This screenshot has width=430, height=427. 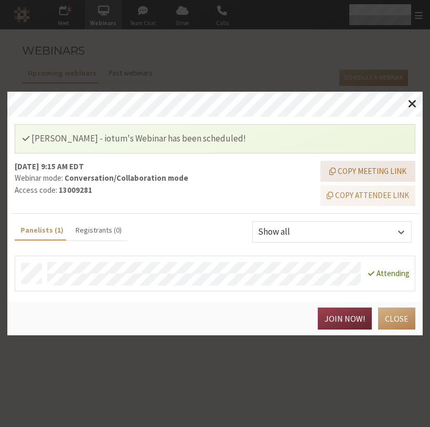 I want to click on button: Close modal, so click(x=412, y=104).